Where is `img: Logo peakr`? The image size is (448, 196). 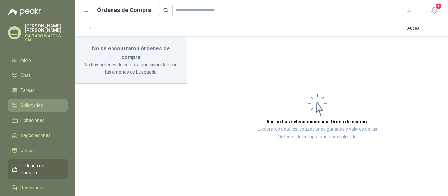 img: Logo peakr is located at coordinates (25, 12).